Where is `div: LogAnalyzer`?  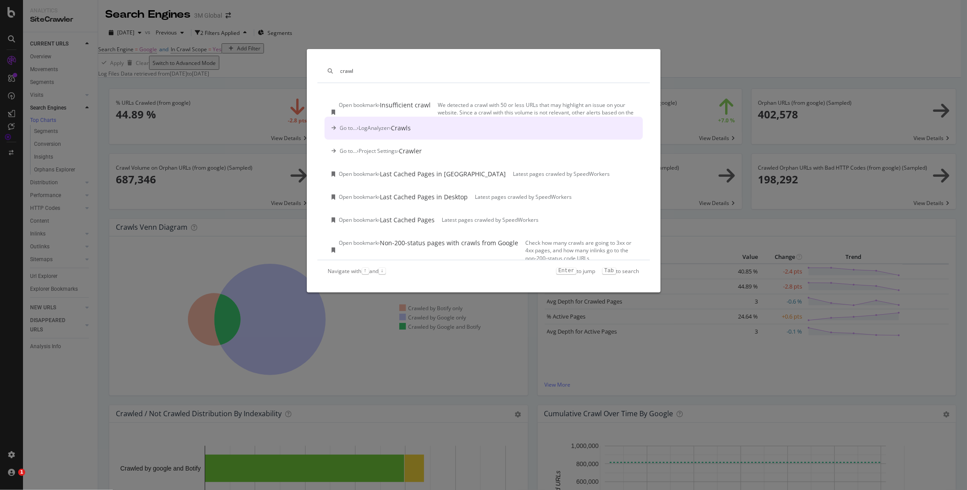 div: LogAnalyzer is located at coordinates (374, 128).